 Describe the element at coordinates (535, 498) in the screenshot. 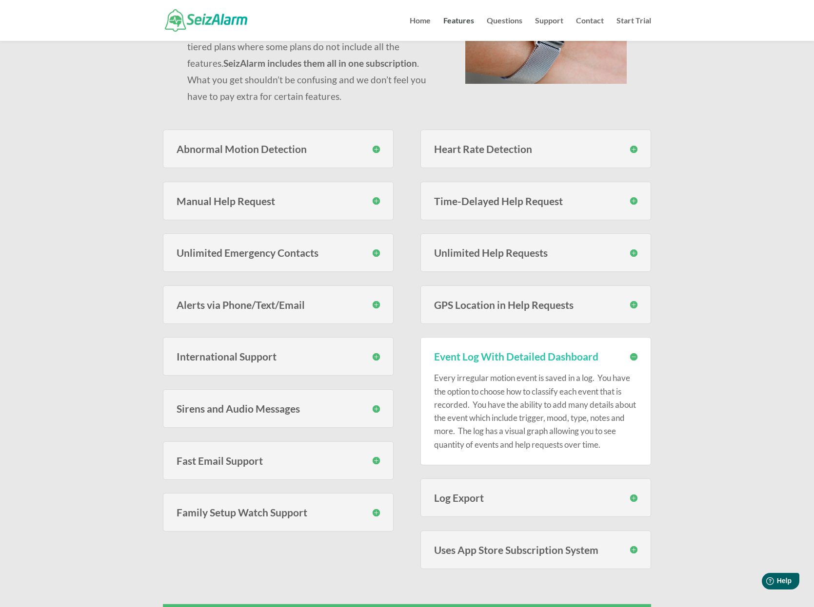

I see `h3: Log Export` at that location.